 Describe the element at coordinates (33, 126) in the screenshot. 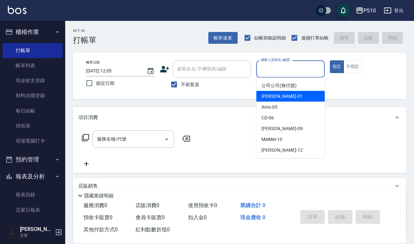

I see `a: 排班表` at that location.